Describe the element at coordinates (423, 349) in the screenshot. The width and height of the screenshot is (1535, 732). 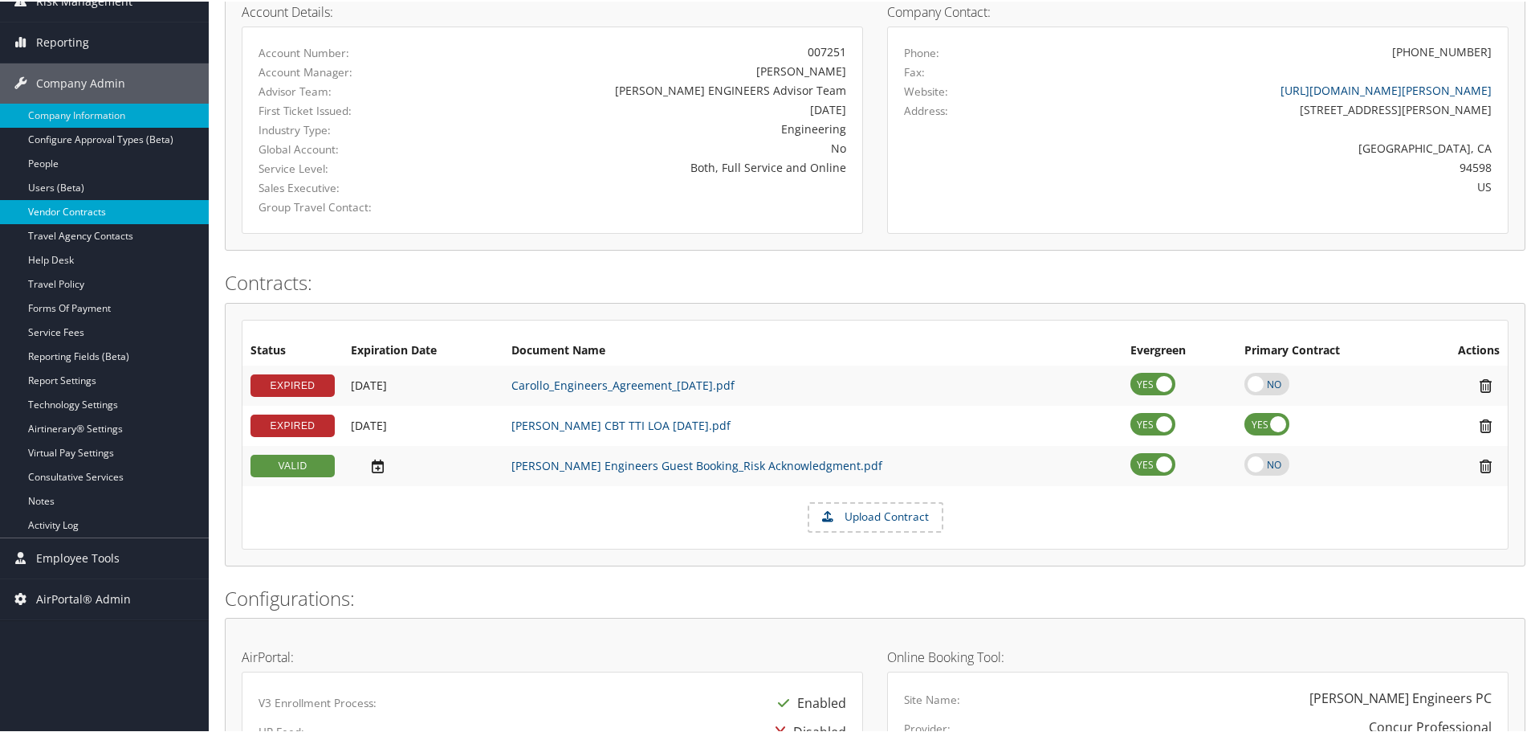
I see `th: Expiration Date` at that location.